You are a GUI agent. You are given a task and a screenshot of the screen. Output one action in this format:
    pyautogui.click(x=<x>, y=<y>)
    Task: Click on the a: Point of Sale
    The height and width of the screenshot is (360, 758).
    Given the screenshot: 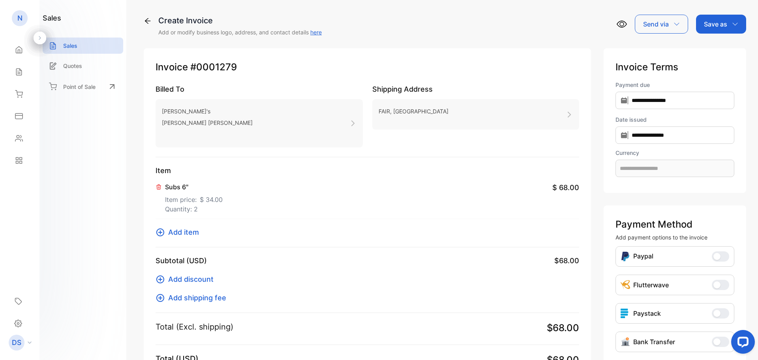 What is the action you would take?
    pyautogui.click(x=83, y=87)
    